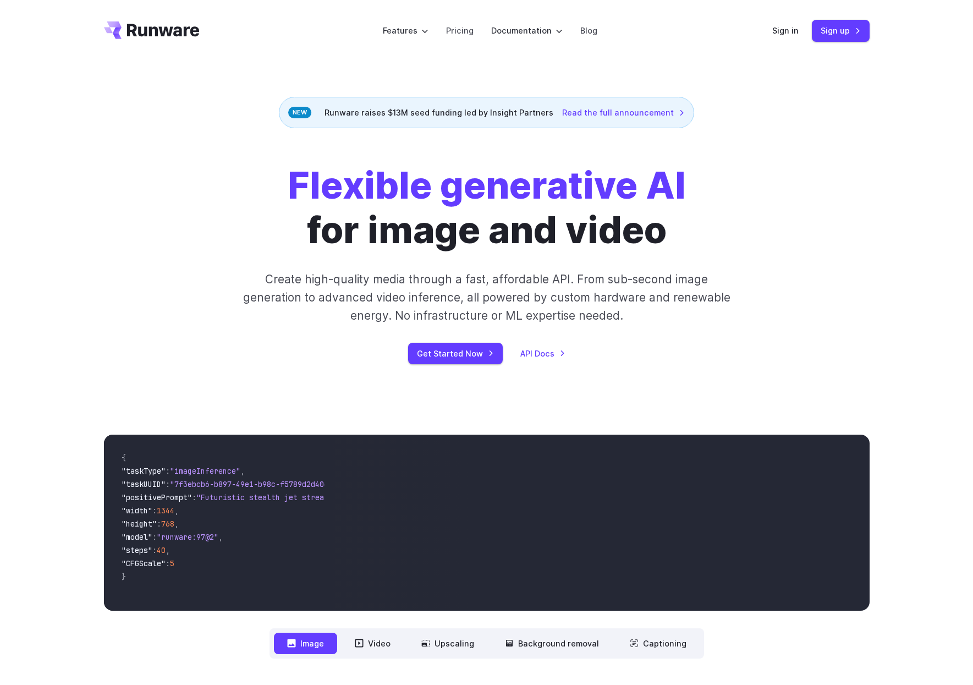 Image resolution: width=973 pixels, height=685 pixels. I want to click on button: Video, so click(373, 643).